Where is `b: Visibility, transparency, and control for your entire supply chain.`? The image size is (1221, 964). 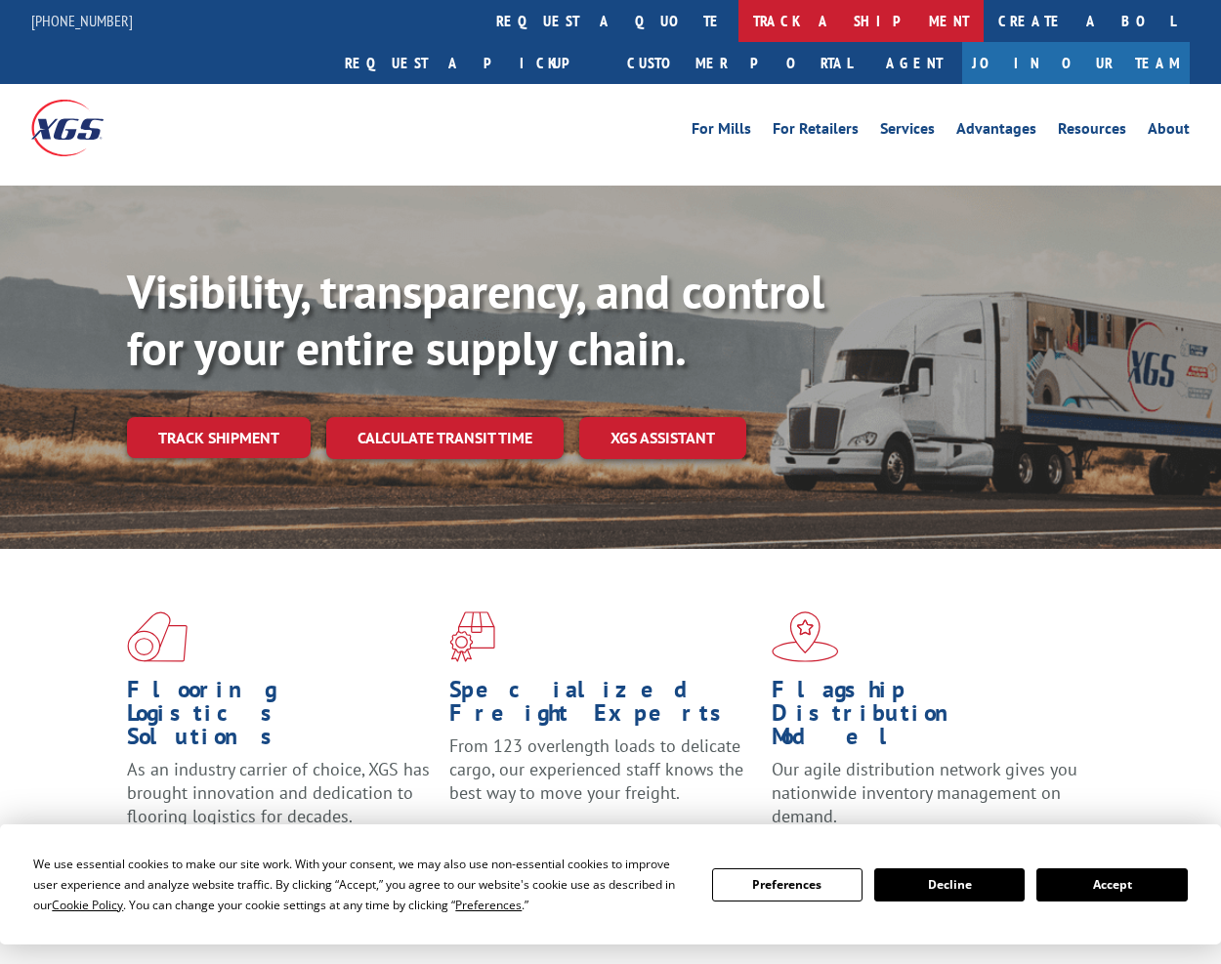 b: Visibility, transparency, and control for your entire supply chain. is located at coordinates (476, 319).